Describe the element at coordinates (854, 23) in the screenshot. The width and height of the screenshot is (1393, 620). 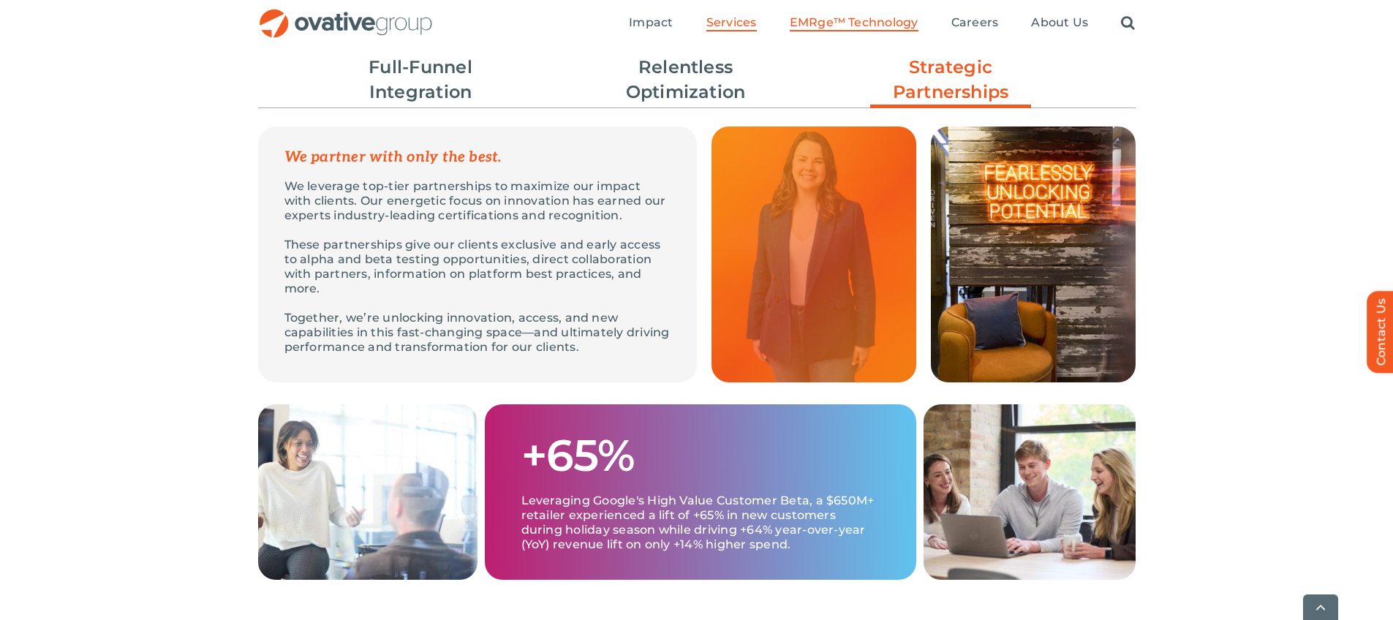
I see `a: EMRge™ Technology` at that location.